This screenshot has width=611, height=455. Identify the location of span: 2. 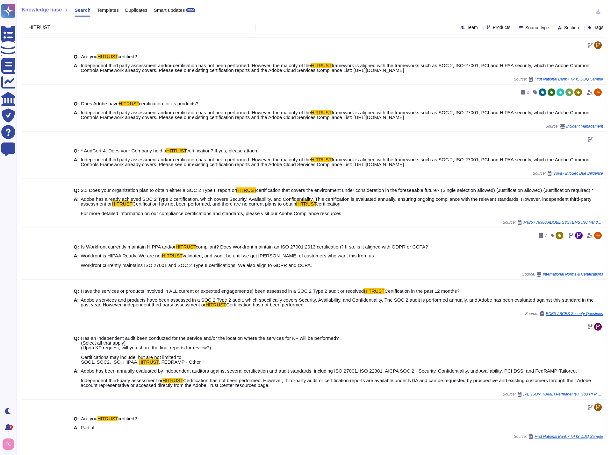
(528, 92).